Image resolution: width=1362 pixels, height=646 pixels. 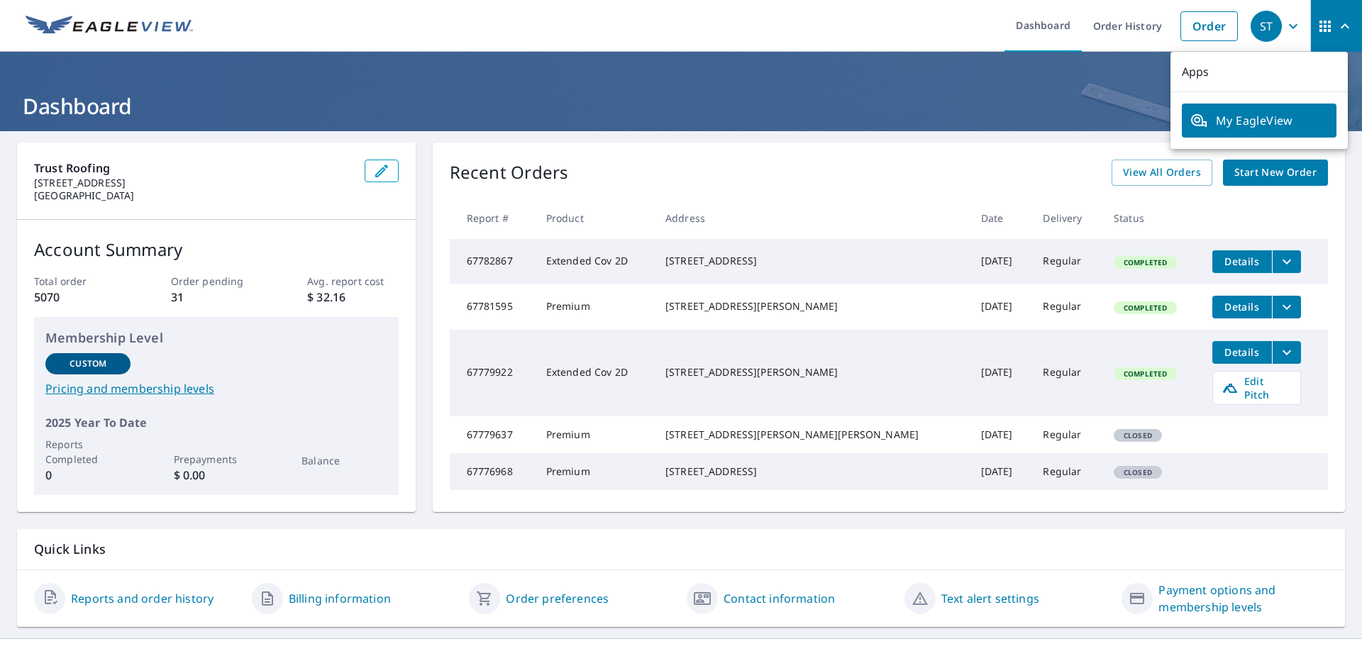 I want to click on a: Reports and order history, so click(x=142, y=599).